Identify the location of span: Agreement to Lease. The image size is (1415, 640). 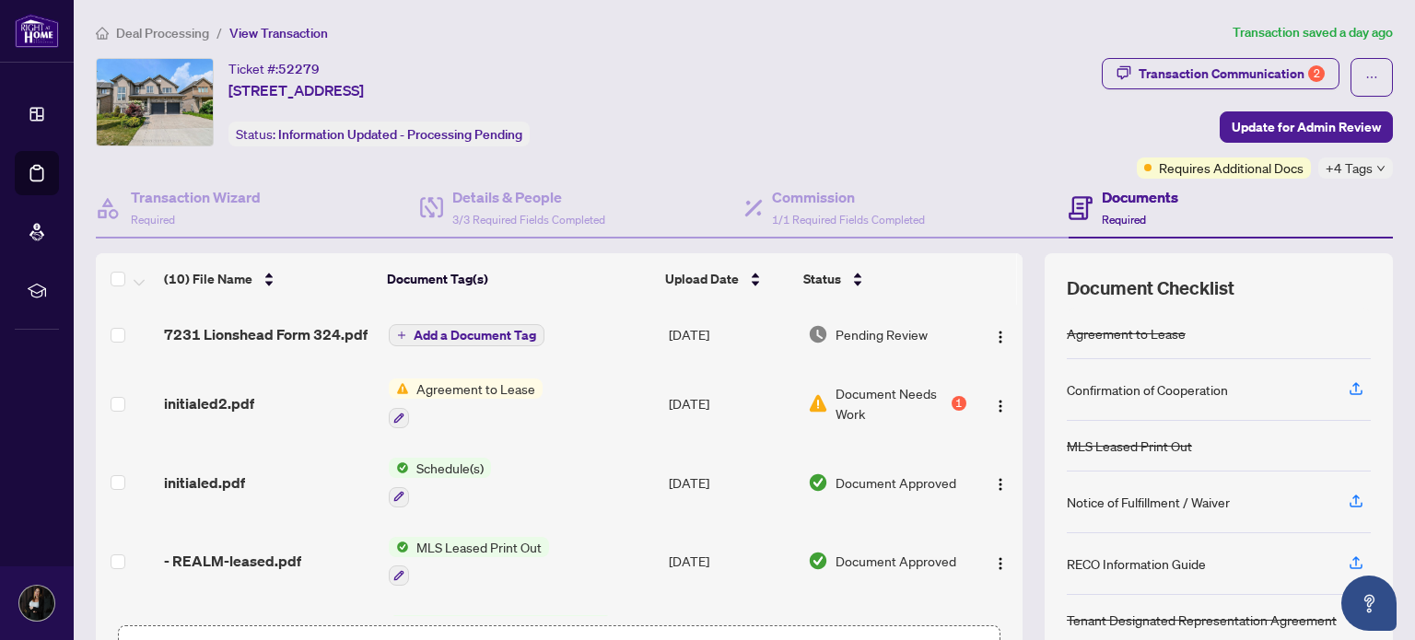
(475, 389).